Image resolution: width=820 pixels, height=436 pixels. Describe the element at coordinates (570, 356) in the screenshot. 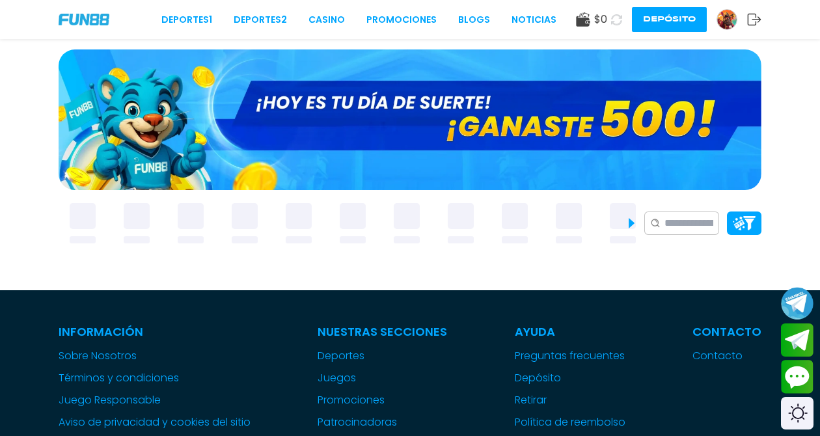

I see `a: Preguntas frecuentes` at that location.